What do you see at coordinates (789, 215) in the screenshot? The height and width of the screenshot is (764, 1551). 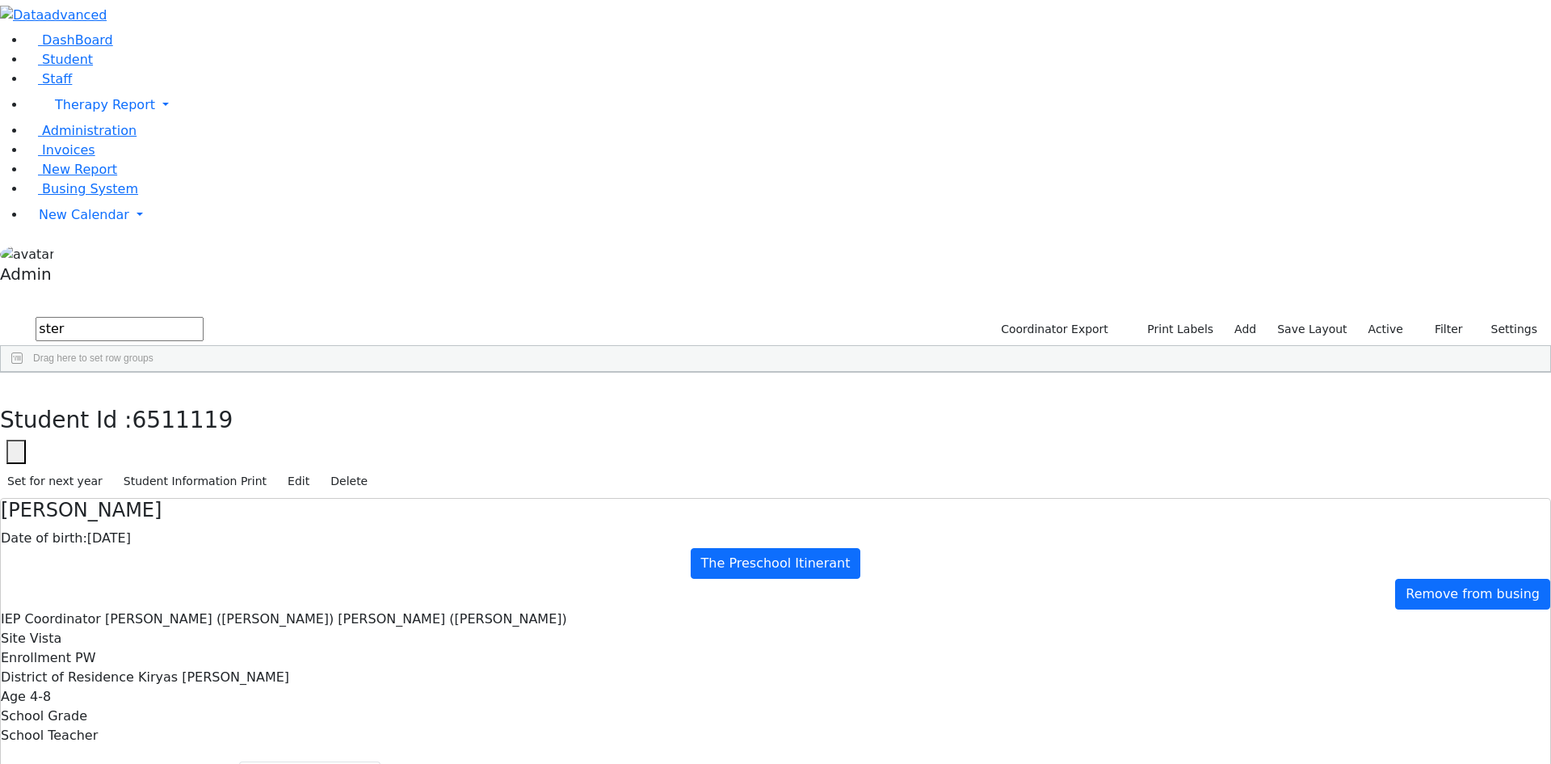 I see `a: New Calendar` at bounding box center [789, 215].